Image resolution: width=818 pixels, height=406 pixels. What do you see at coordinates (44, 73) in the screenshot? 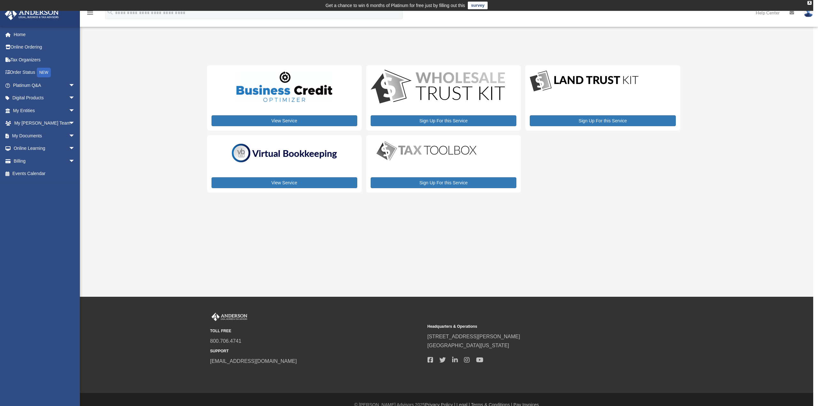
I see `a: Order StatusNEW` at bounding box center [44, 73].